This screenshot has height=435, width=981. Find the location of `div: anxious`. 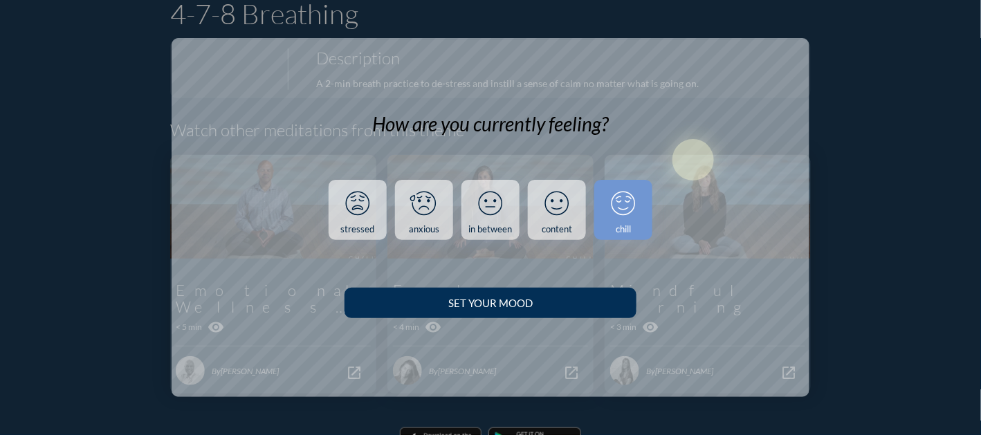

div: anxious is located at coordinates (424, 230).